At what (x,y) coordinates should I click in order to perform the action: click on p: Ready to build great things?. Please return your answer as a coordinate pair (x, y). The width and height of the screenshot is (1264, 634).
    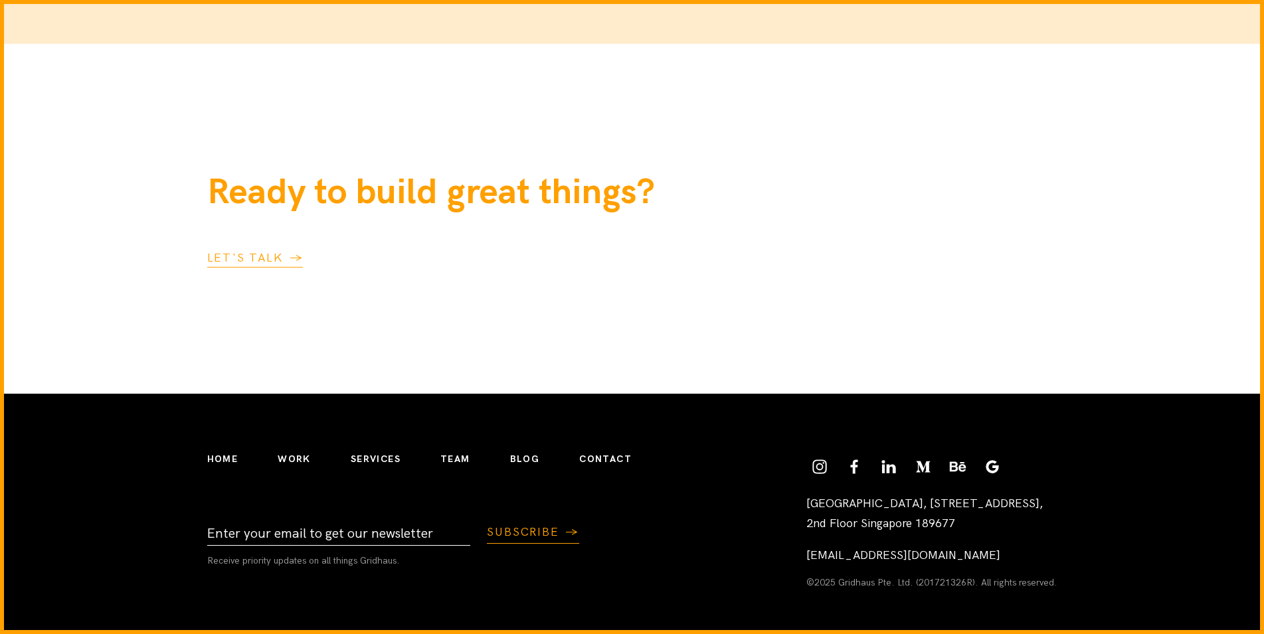
    Looking at the image, I should click on (632, 193).